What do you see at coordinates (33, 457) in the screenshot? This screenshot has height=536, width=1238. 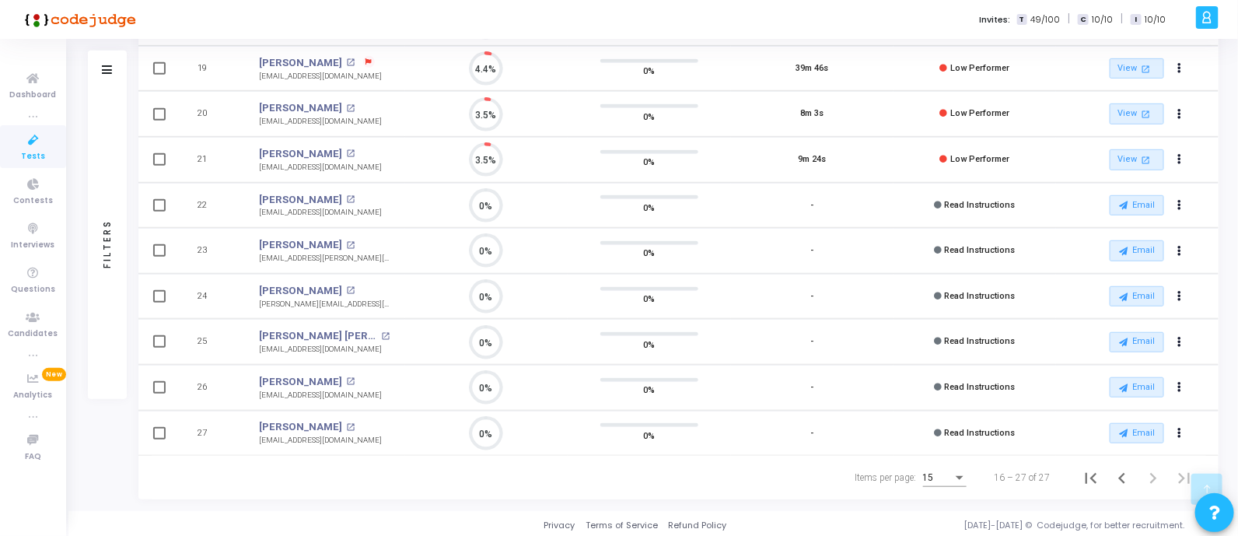 I see `span: FAQ` at bounding box center [33, 457].